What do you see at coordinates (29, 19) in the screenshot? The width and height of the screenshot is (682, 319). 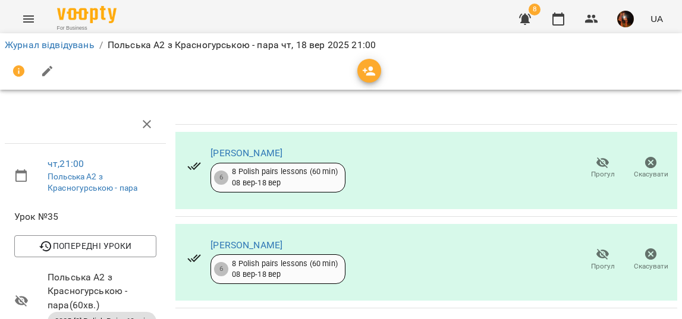 I see `button: Menu` at bounding box center [29, 19].